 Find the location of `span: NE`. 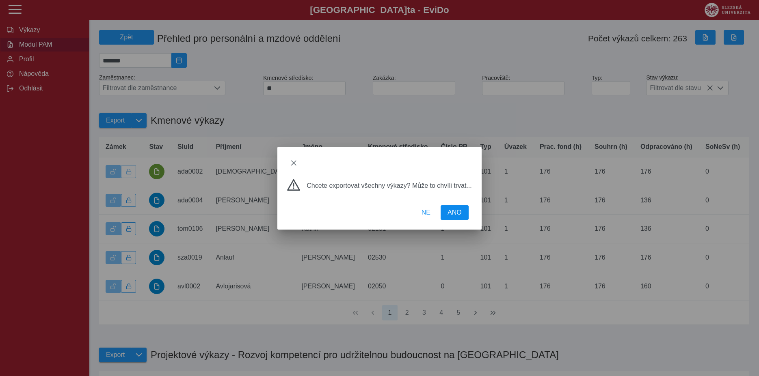

span: NE is located at coordinates (426, 213).